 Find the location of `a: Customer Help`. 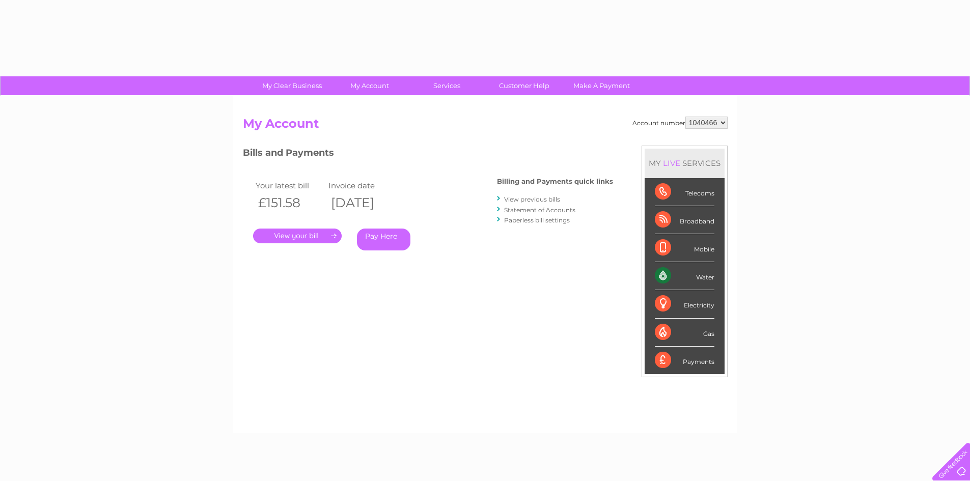

a: Customer Help is located at coordinates (524, 86).